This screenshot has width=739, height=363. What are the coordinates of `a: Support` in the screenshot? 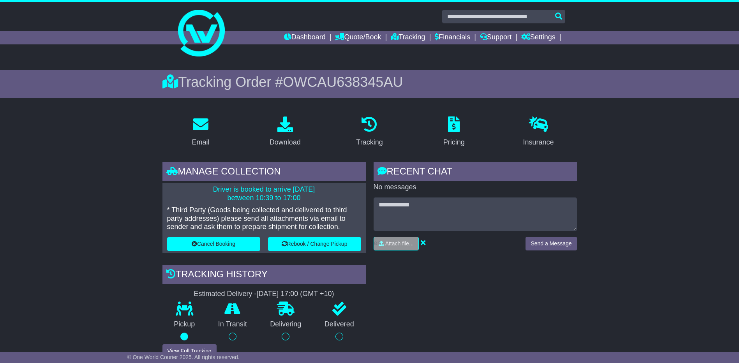 It's located at (496, 38).